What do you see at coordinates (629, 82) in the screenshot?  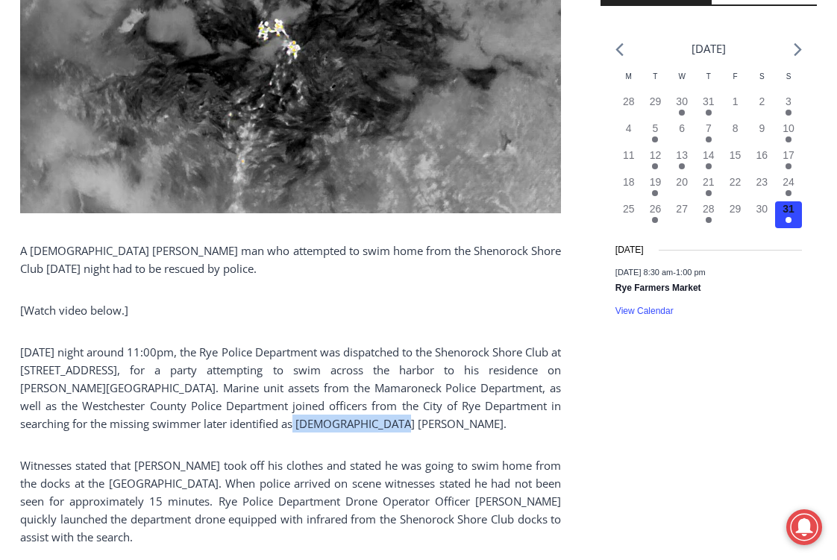 I see `div: Monday` at bounding box center [629, 82].